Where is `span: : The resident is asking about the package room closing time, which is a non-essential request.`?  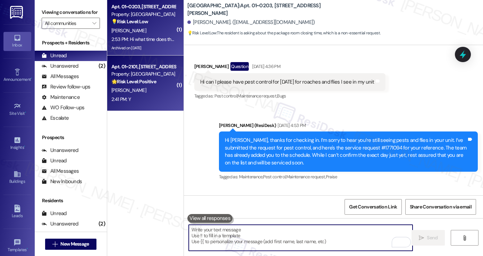 span: : The resident is asking about the package room closing time, which is a non-essential request. is located at coordinates (284, 33).